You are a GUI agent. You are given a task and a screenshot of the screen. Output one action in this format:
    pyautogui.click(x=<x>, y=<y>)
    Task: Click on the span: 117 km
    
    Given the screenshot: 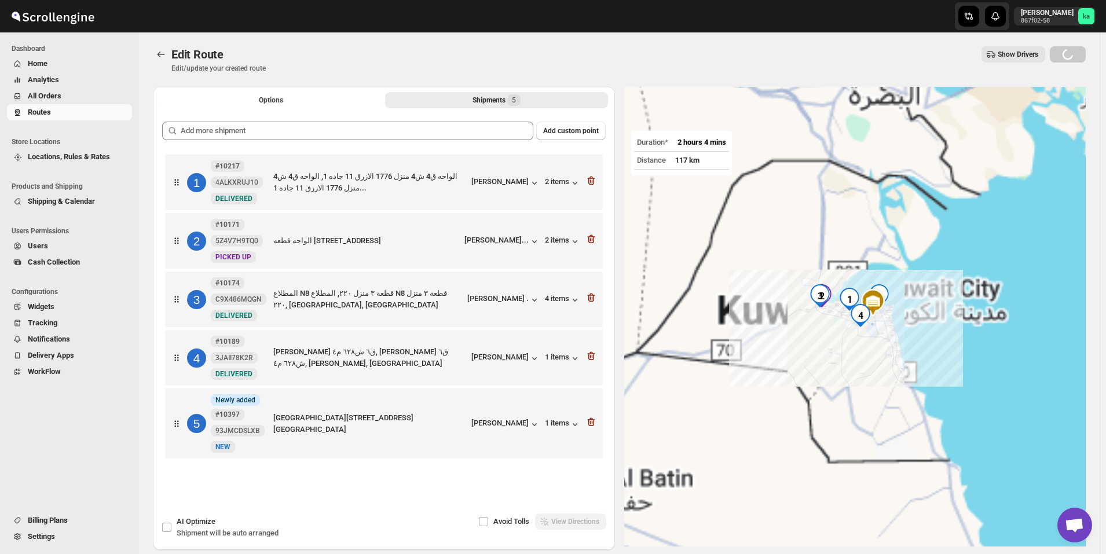 What is the action you would take?
    pyautogui.click(x=687, y=160)
    